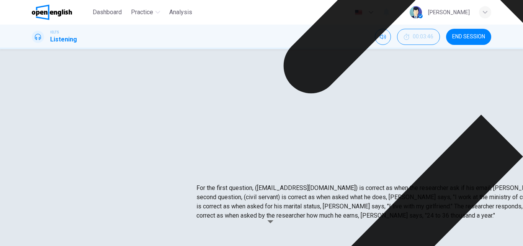  I want to click on h1: Listening, so click(64, 39).